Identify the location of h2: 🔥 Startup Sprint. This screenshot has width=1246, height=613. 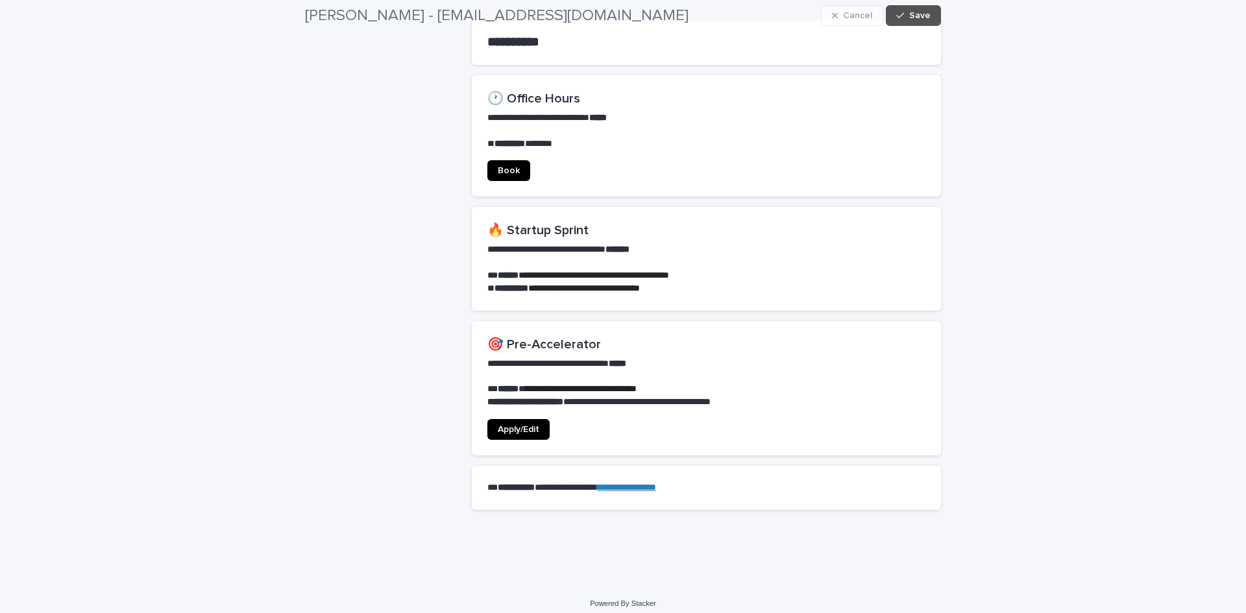
(706, 230).